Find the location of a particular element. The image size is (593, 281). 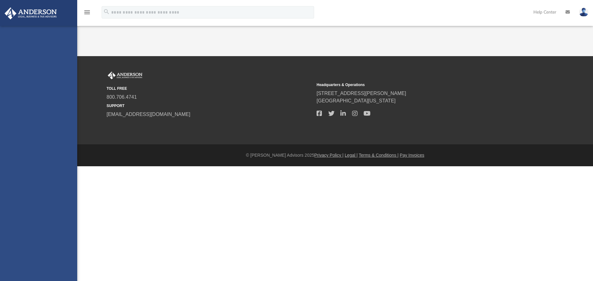

small: TOLL FREE is located at coordinates (209, 89).